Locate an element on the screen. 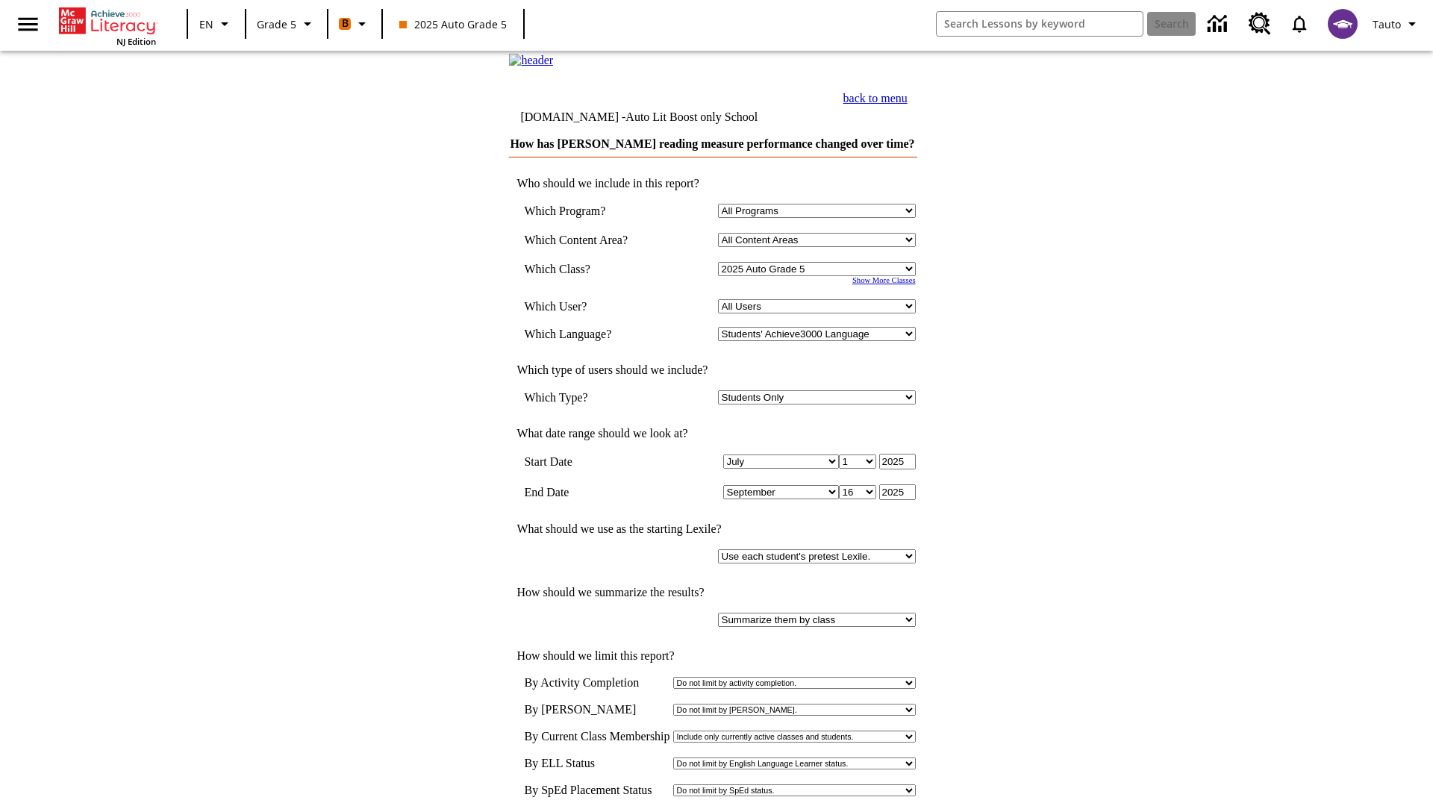 The width and height of the screenshot is (1433, 806). td: What should we use as the starting Lexile? is located at coordinates (712, 529).